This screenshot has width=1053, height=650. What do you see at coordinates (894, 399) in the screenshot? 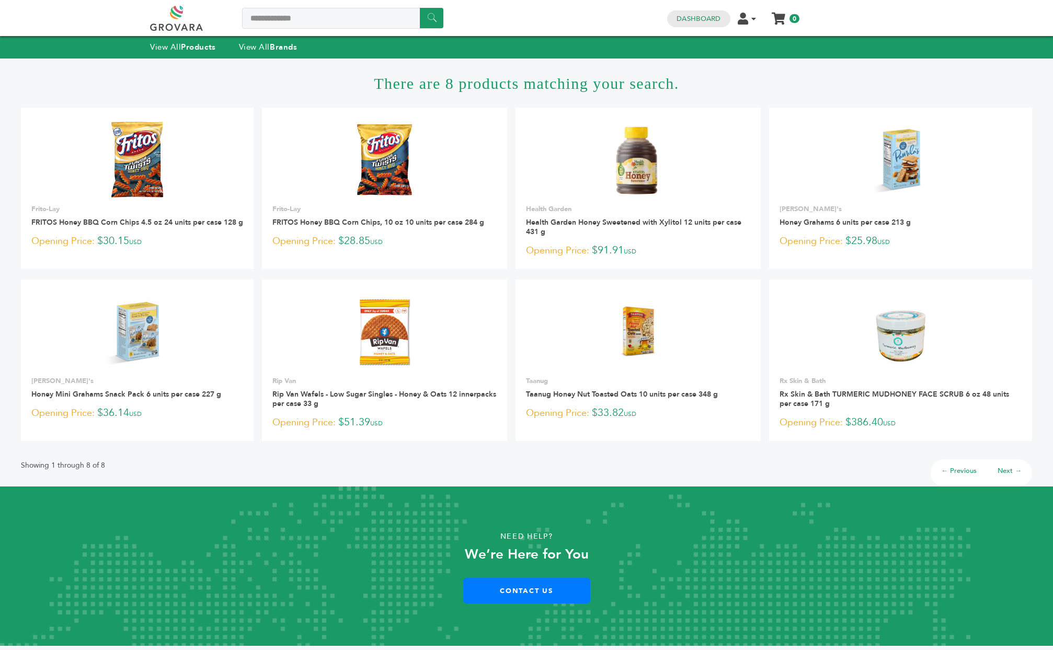
I see `a: Rx Skin & Bath TURMERIC MUDHONEY FACE SCRUB 6 oz 48 units per case 171 g` at bounding box center [894, 399].